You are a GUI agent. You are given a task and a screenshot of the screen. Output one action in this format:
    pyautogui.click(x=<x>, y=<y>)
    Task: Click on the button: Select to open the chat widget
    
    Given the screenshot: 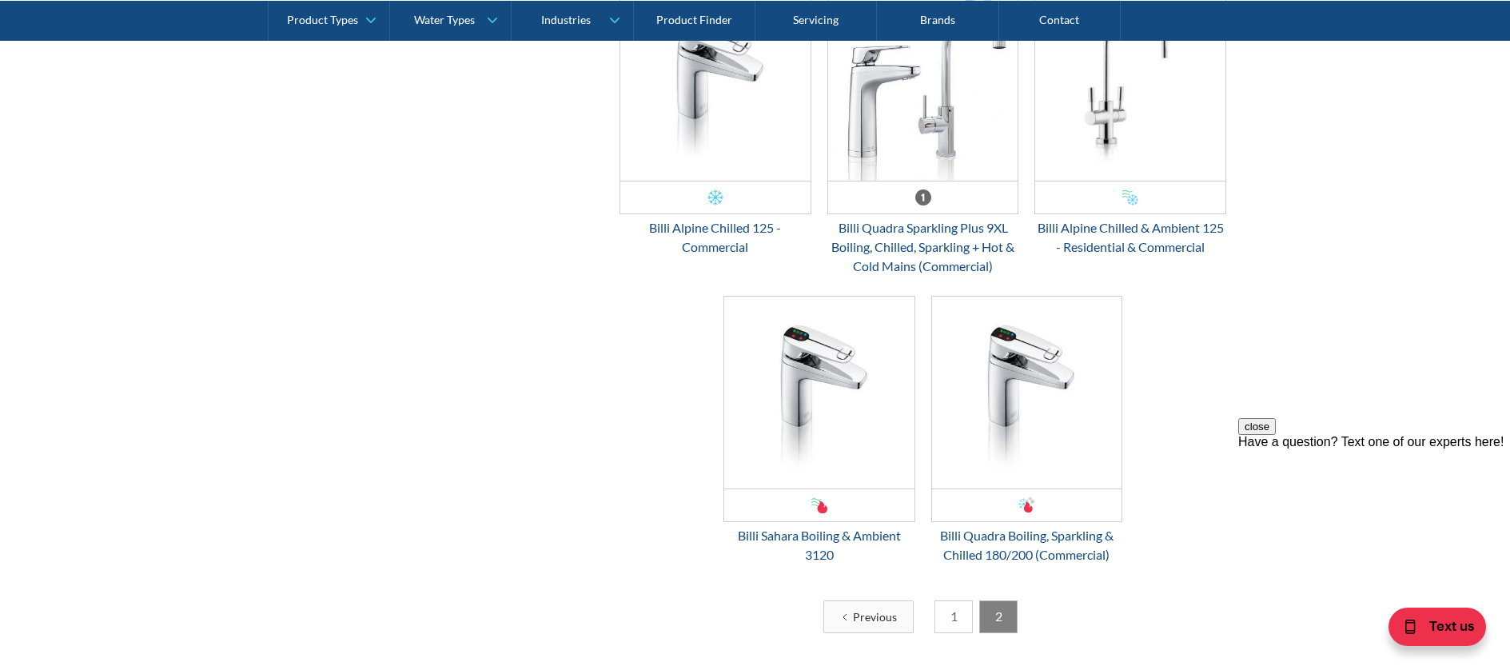 What is the action you would take?
    pyautogui.click(x=87, y=37)
    